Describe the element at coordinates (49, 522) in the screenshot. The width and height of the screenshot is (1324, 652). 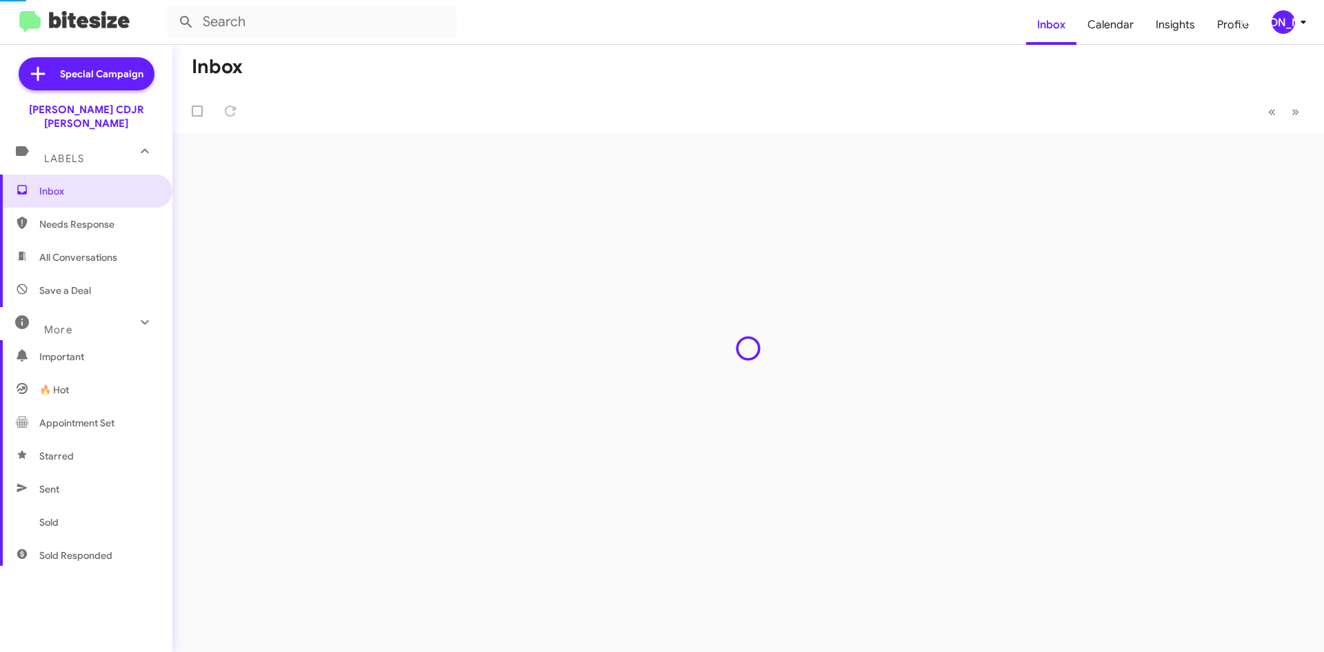
I see `span: Sold` at that location.